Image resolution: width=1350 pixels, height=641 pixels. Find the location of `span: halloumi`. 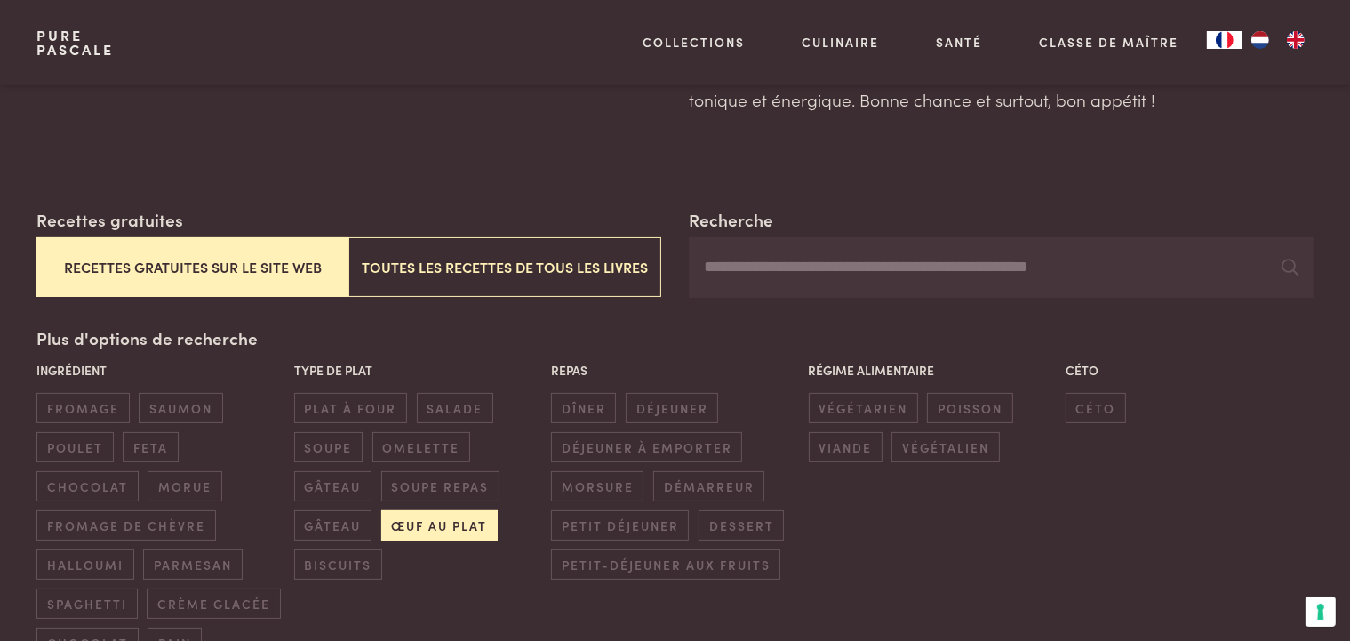

span: halloumi is located at coordinates (84, 563).